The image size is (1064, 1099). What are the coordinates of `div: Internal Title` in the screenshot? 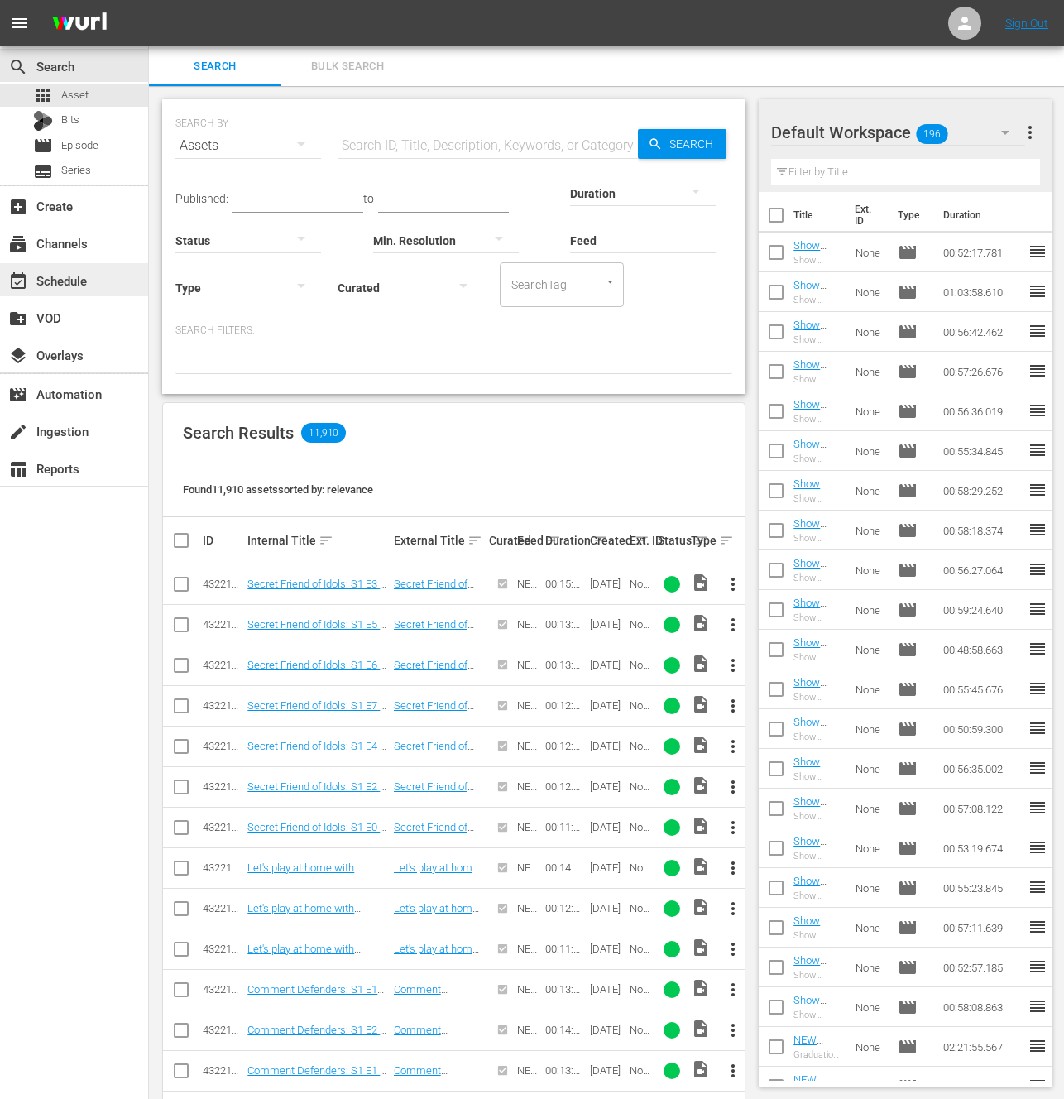 It's located at (318, 540).